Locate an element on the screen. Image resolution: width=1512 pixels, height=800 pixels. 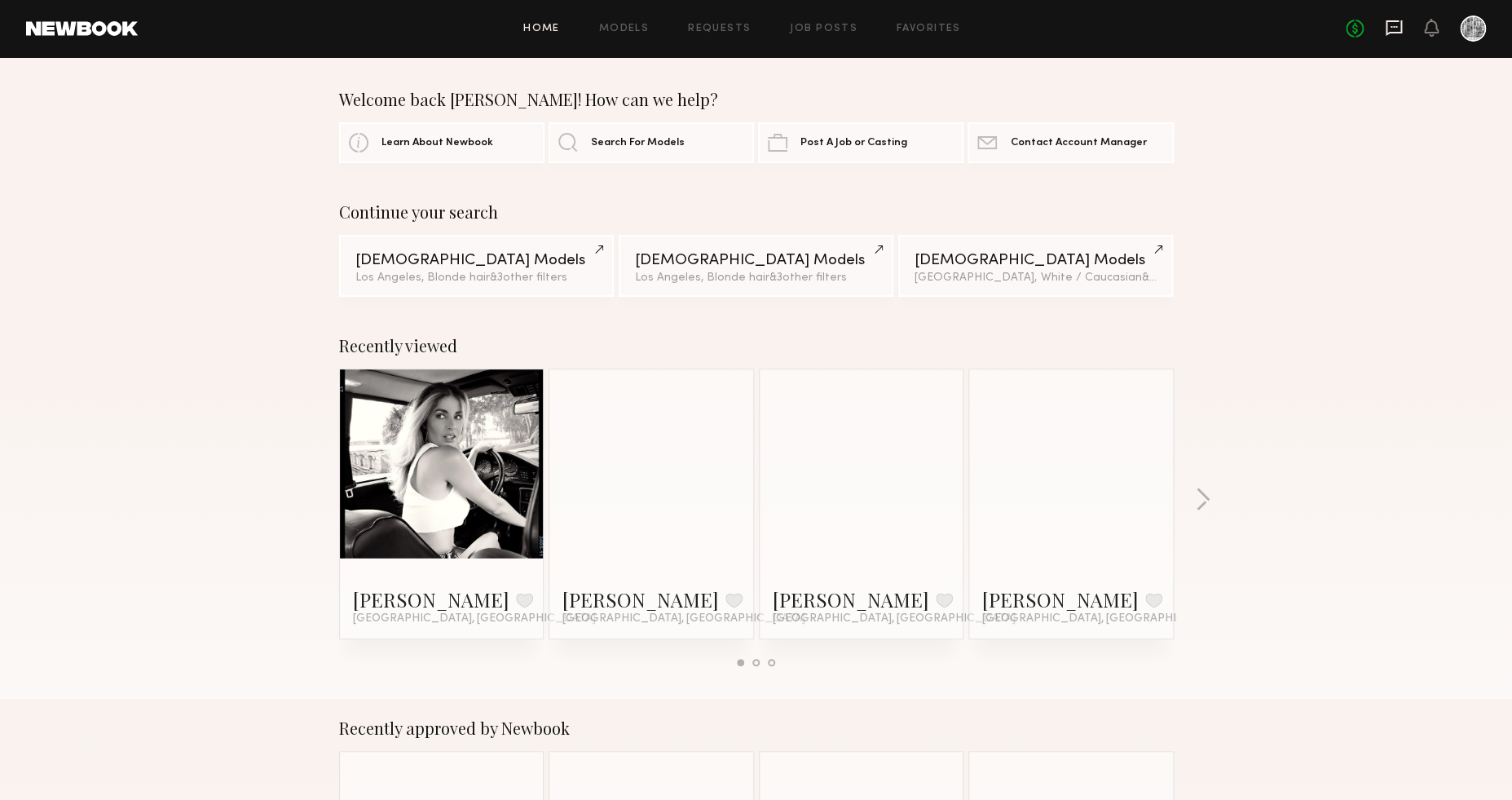
a: Job Posts is located at coordinates (823, 29).